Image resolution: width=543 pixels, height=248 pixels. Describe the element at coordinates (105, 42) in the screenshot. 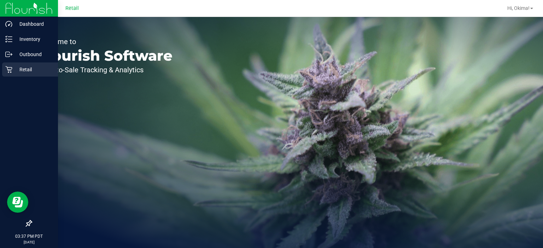

I see `p: Welcome to` at that location.